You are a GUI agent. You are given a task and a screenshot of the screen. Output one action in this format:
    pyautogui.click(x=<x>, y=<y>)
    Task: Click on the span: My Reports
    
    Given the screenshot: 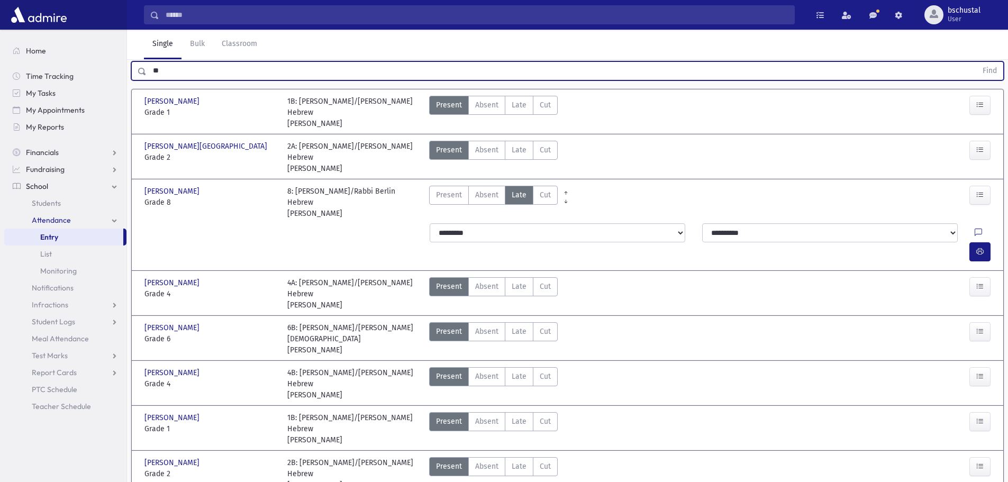 What is the action you would take?
    pyautogui.click(x=45, y=127)
    